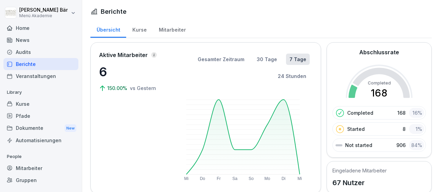 This screenshot has width=440, height=192. What do you see at coordinates (133, 72) in the screenshot?
I see `p: 6` at bounding box center [133, 72].